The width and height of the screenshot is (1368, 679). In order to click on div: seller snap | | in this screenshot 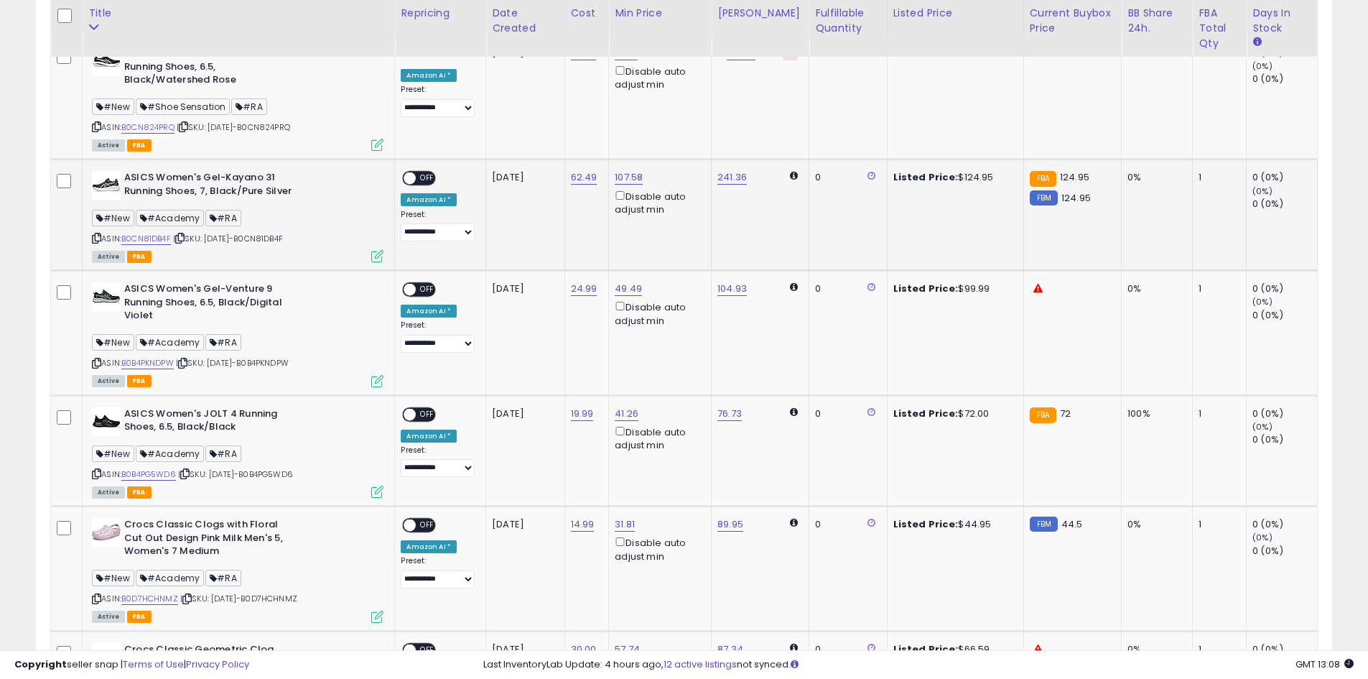, I will do `click(131, 664)`.